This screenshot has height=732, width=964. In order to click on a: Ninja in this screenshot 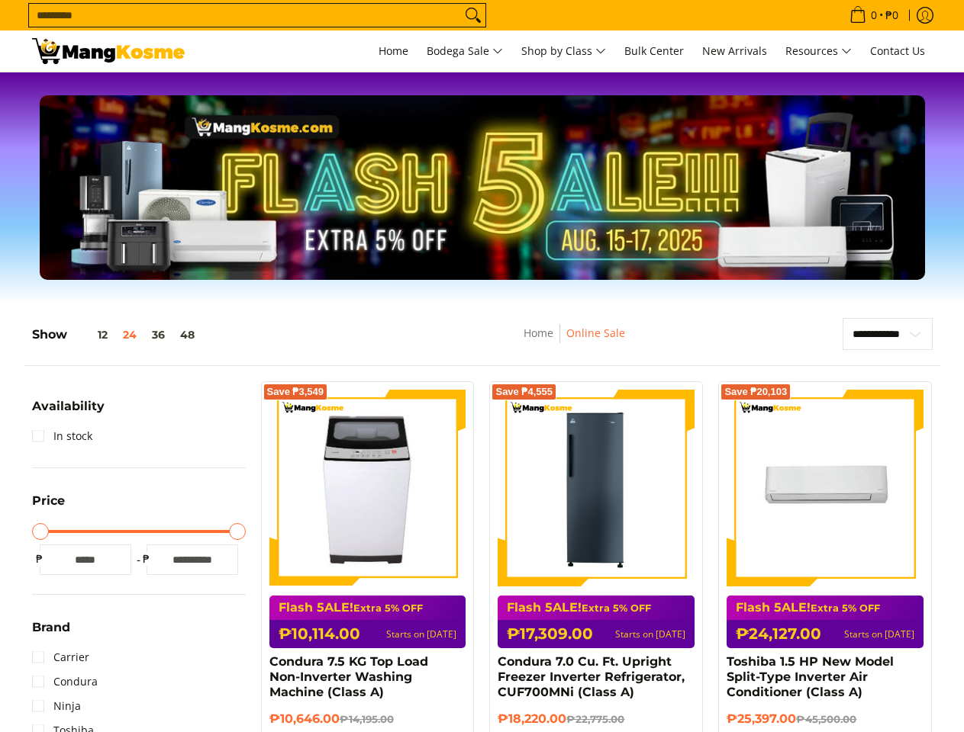, I will do `click(56, 706)`.